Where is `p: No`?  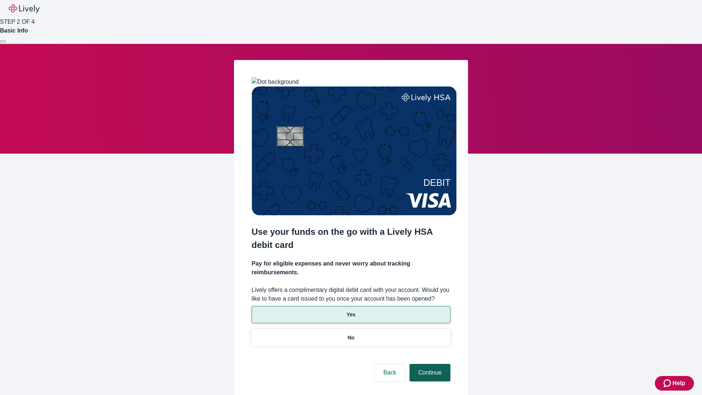 p: No is located at coordinates (351, 337).